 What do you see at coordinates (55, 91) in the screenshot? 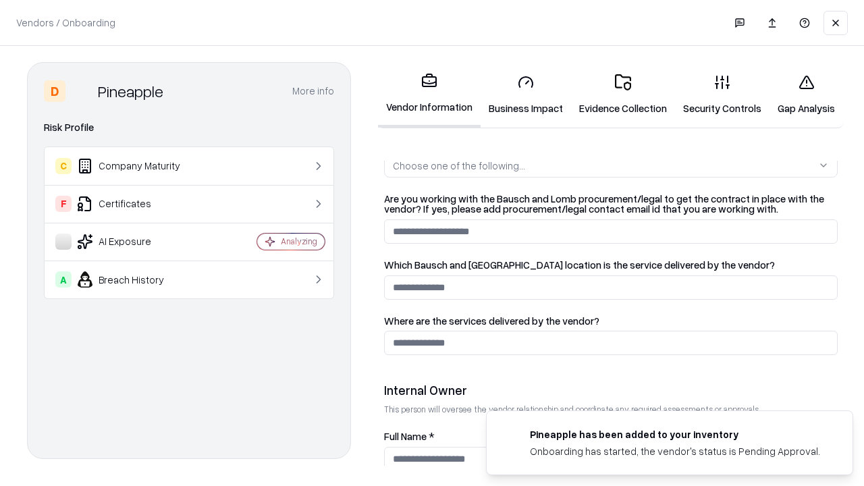
I see `div: D` at bounding box center [55, 91].